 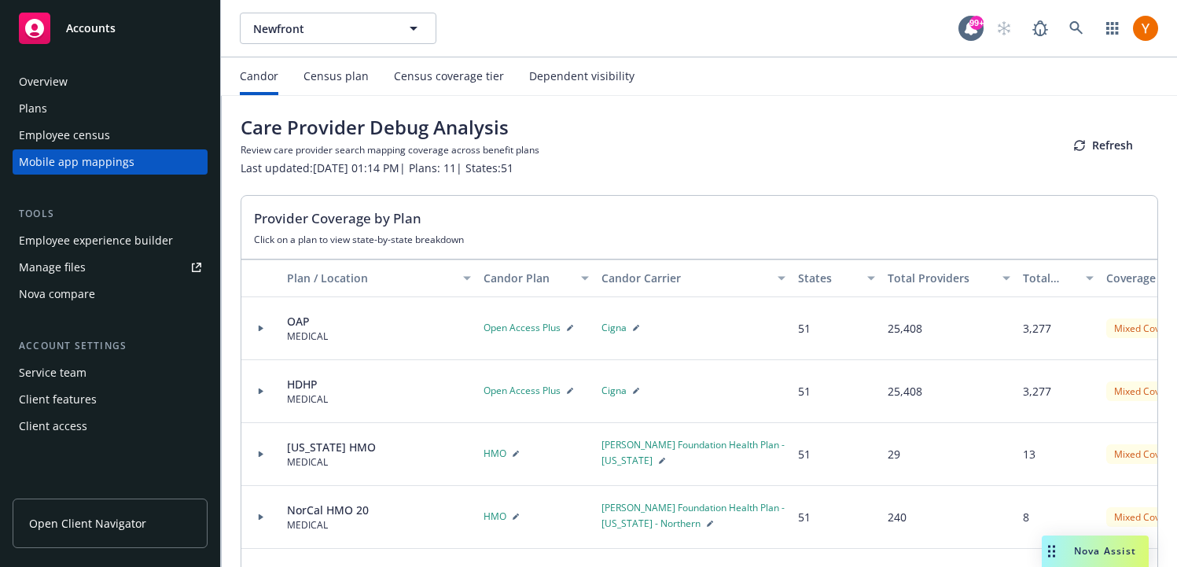 I want to click on div: Candor Carrier, so click(x=685, y=277).